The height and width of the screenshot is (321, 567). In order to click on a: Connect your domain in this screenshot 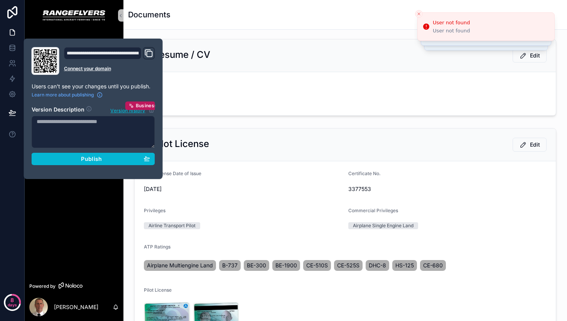, I will do `click(110, 69)`.